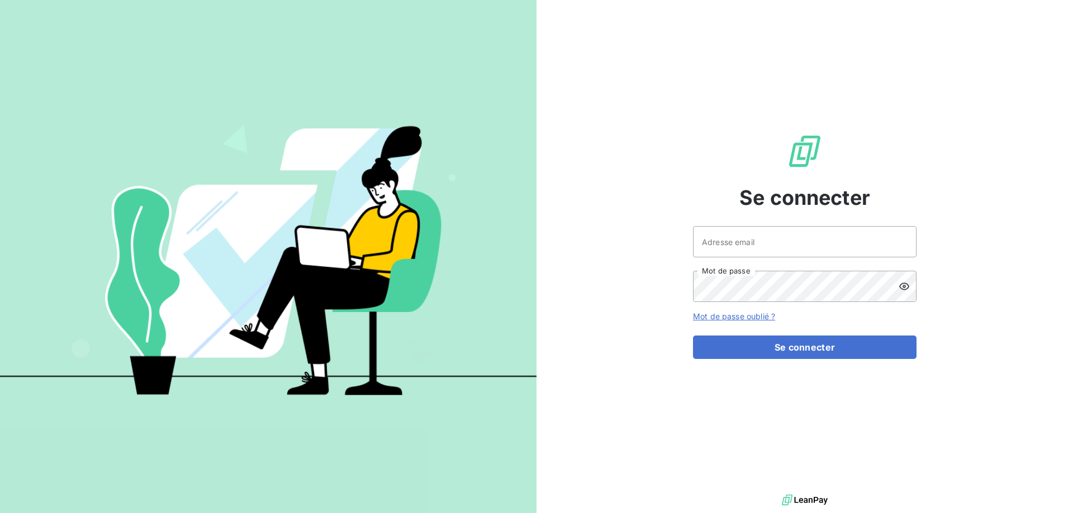 This screenshot has height=513, width=1073. What do you see at coordinates (734, 316) in the screenshot?
I see `a: Mot de passe oublié ?` at bounding box center [734, 316].